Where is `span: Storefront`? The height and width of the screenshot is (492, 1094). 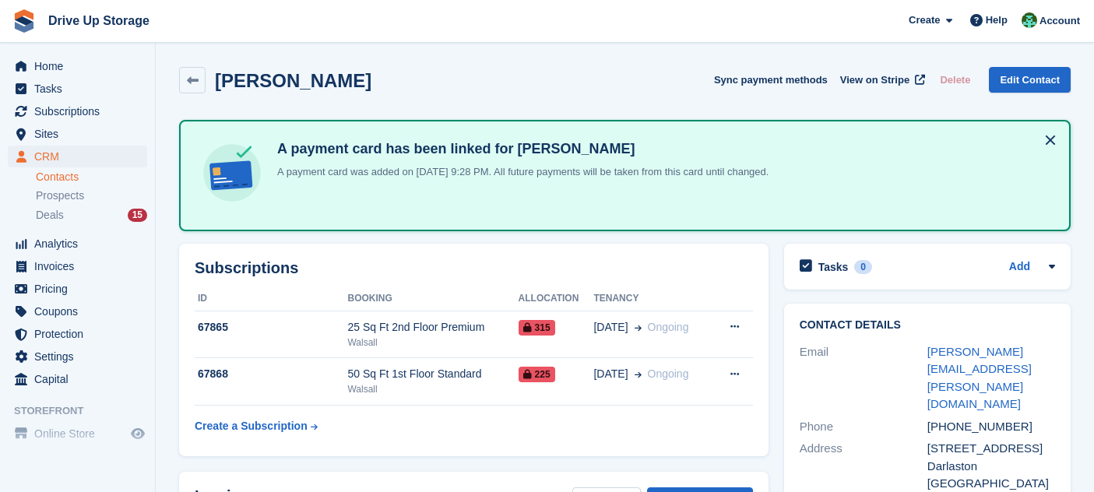
span: Storefront is located at coordinates (84, 411).